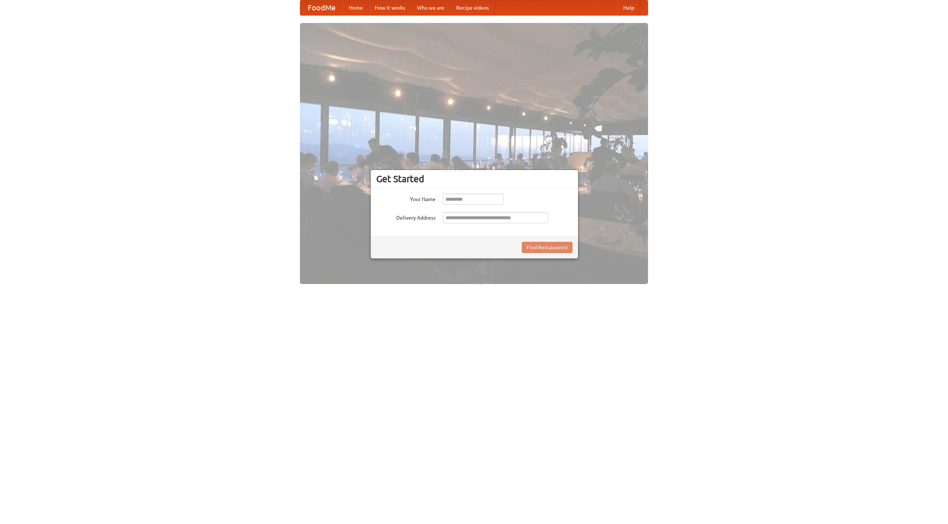 This screenshot has width=948, height=524. What do you see at coordinates (406, 198) in the screenshot?
I see `label: Your Name` at bounding box center [406, 198].